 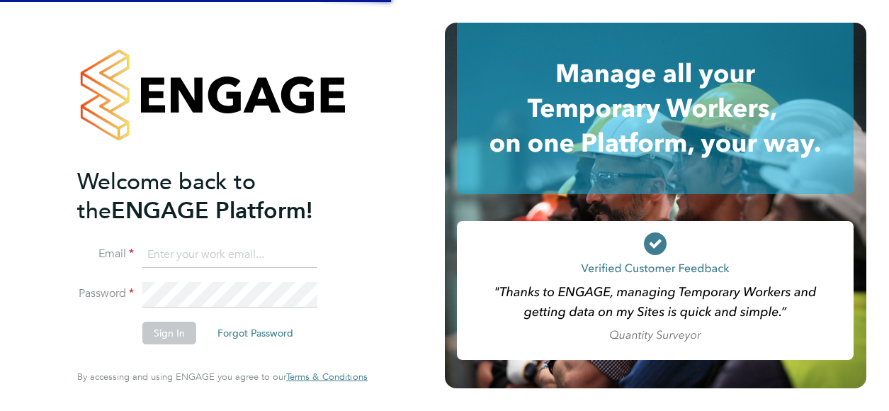 I want to click on span: Terms & Conditions, so click(x=327, y=376).